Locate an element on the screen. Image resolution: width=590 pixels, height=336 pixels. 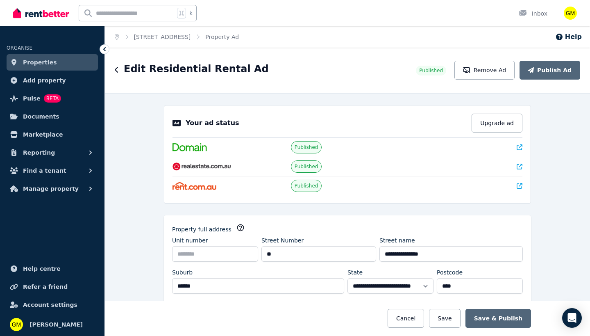
label: Postcode is located at coordinates (449, 272).